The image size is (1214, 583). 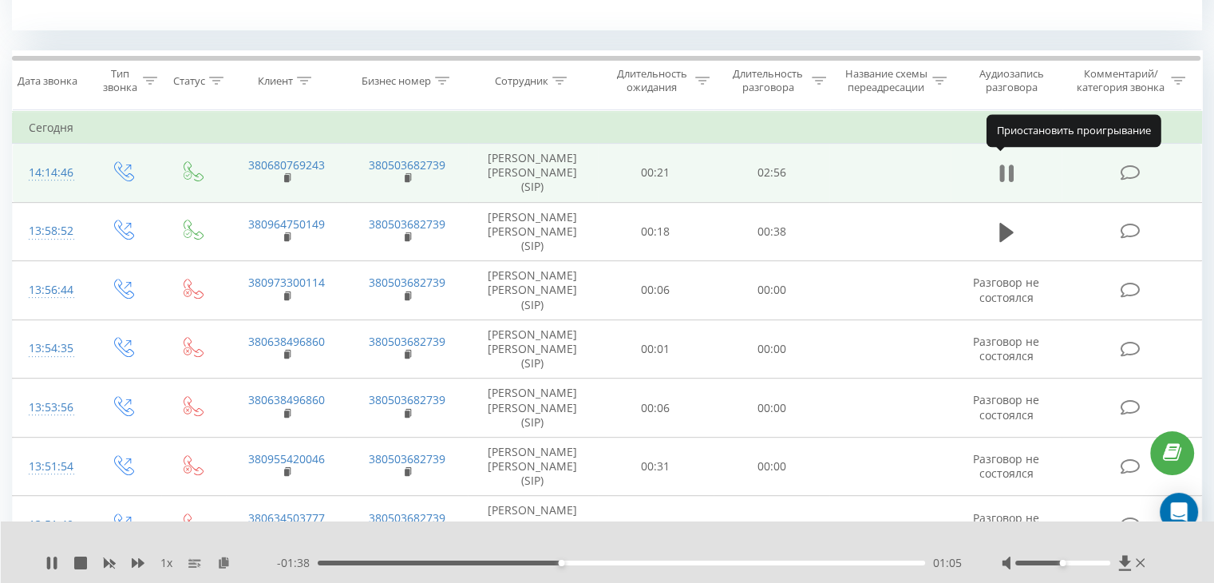 I want to click on div: Приостановить проигрывание, so click(x=1074, y=131).